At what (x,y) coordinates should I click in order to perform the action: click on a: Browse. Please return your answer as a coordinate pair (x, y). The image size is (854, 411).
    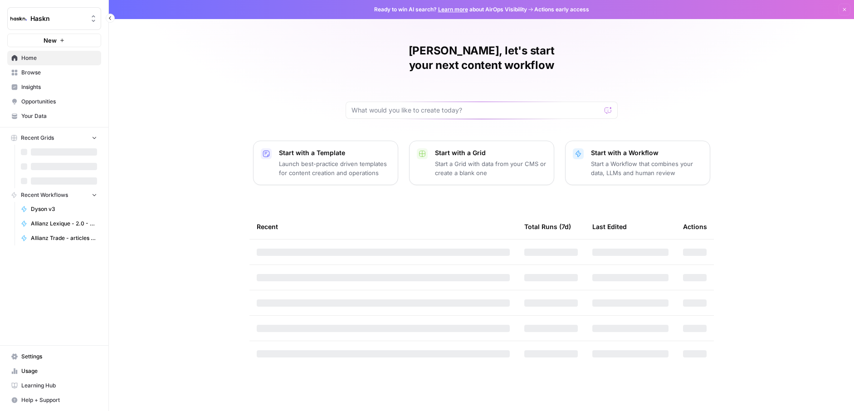
    Looking at the image, I should click on (54, 73).